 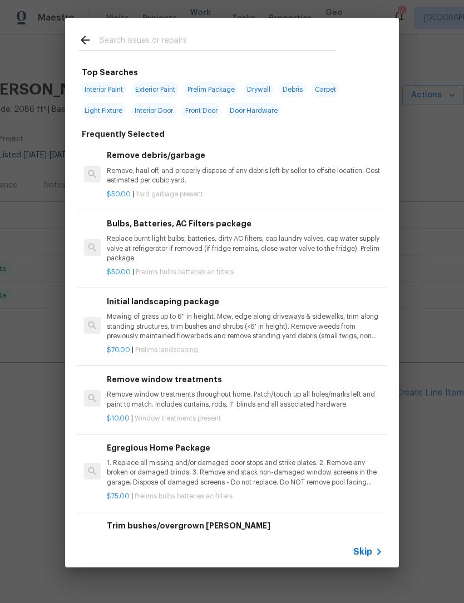 I want to click on p: Replace burnt light bulbs, batteries, dirty AC filters, cap laundry valves, cap water supply valv..., so click(x=245, y=248).